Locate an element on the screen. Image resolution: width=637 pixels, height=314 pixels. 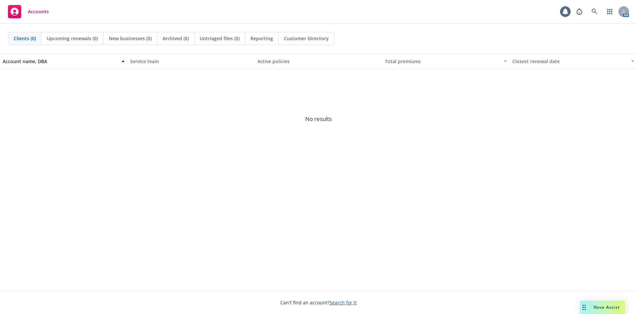
div: Active policies is located at coordinates (319, 61).